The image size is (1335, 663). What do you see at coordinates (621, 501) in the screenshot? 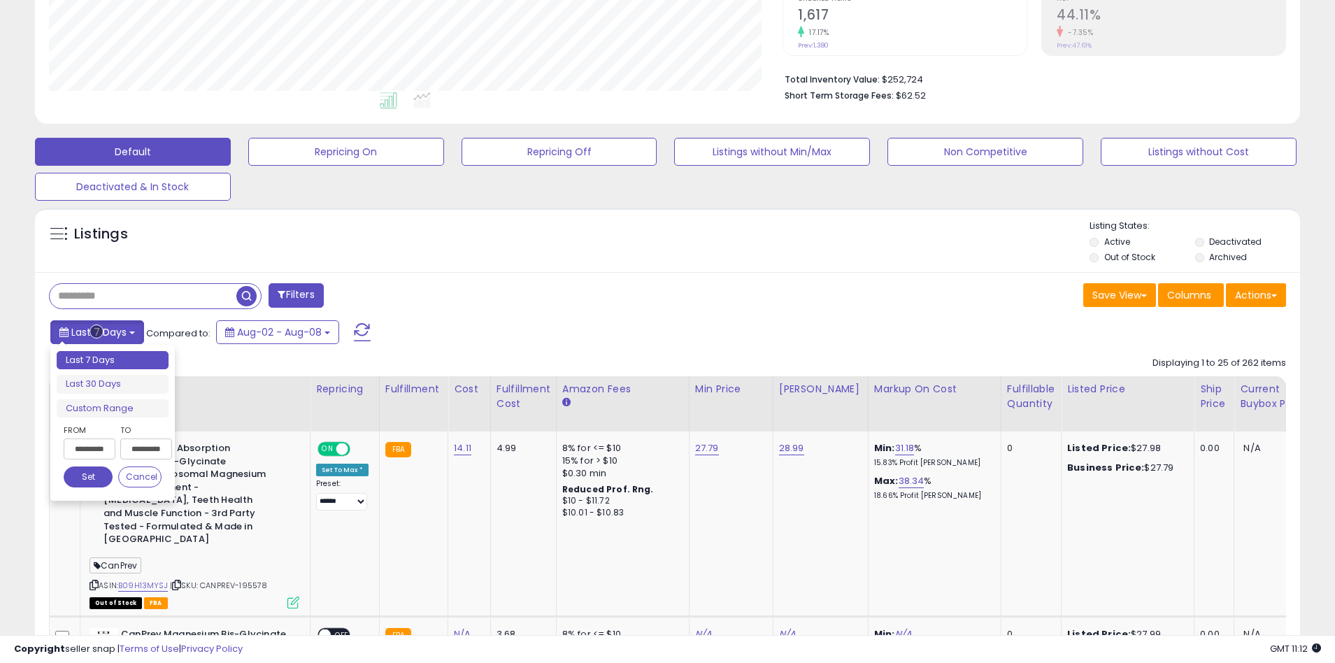
I see `div: $10 - $11.72` at bounding box center [621, 501].